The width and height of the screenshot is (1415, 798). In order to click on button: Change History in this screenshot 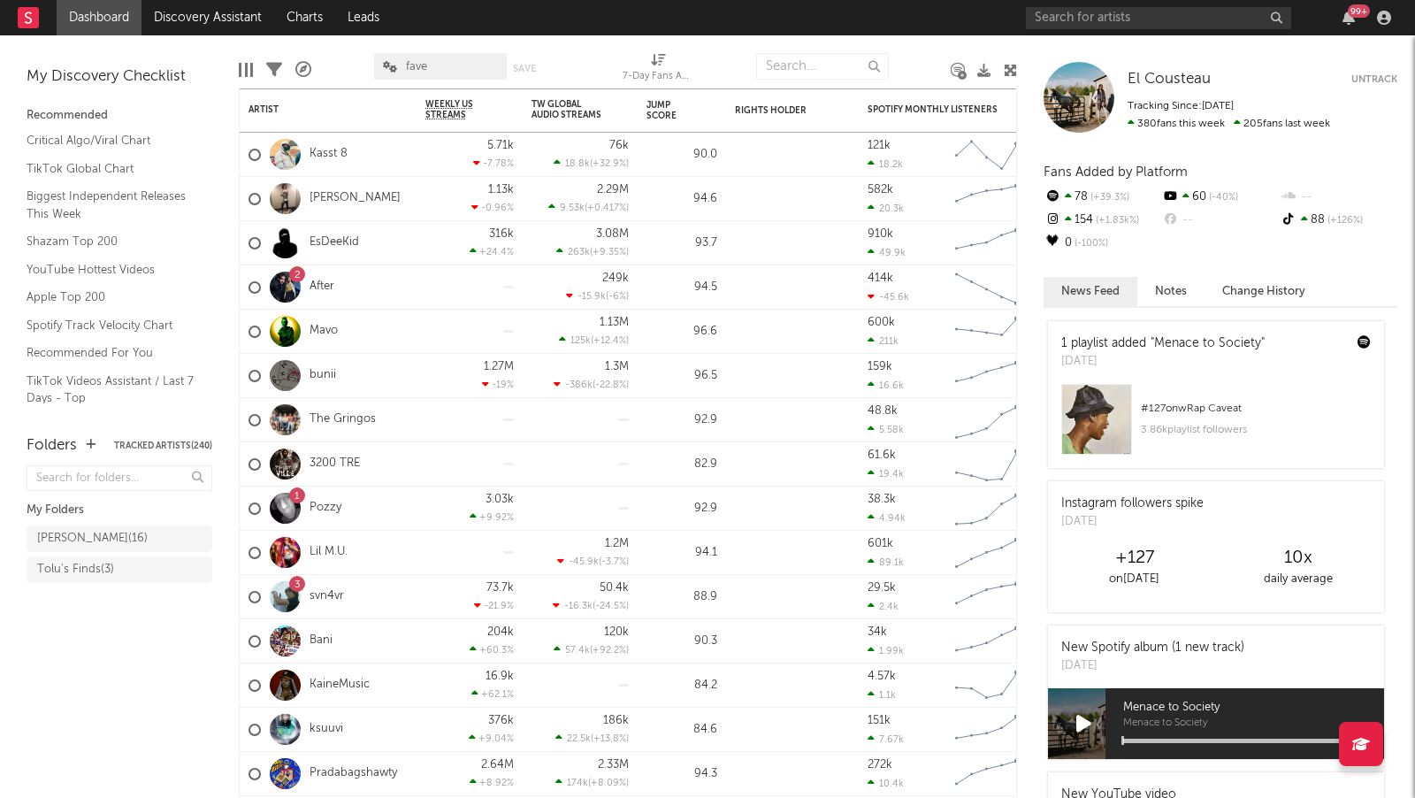, I will do `click(1264, 291)`.